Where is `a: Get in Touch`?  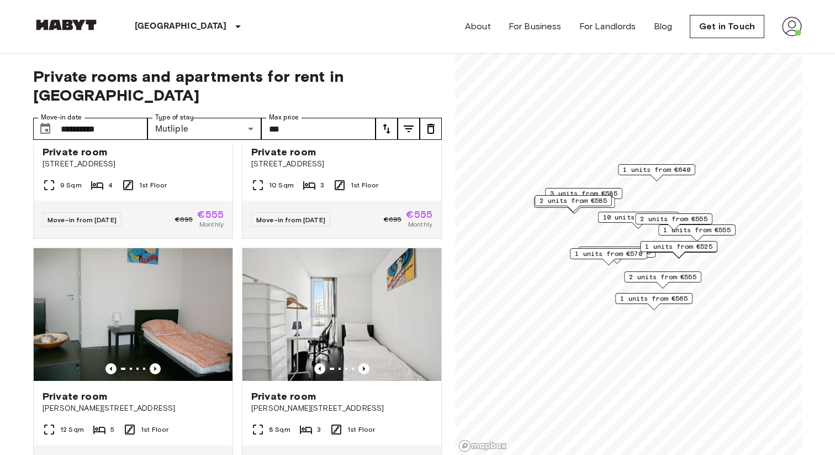
a: Get in Touch is located at coordinates (727, 27).